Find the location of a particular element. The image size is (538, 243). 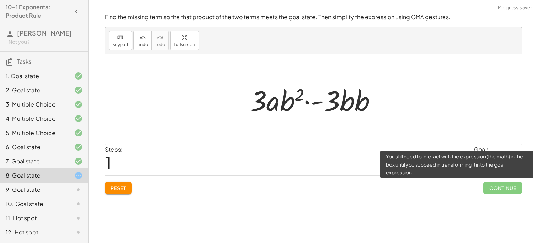

button: undoundo is located at coordinates (143, 40).